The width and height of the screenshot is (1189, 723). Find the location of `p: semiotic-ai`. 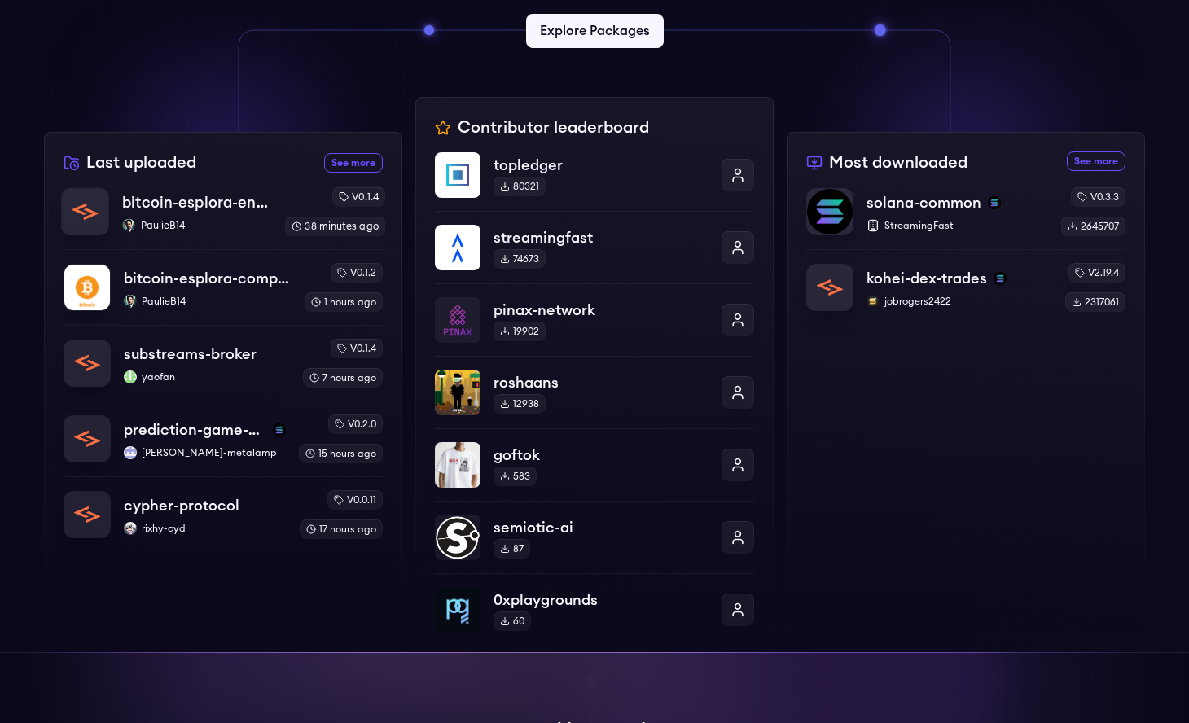

p: semiotic-ai is located at coordinates (601, 528).